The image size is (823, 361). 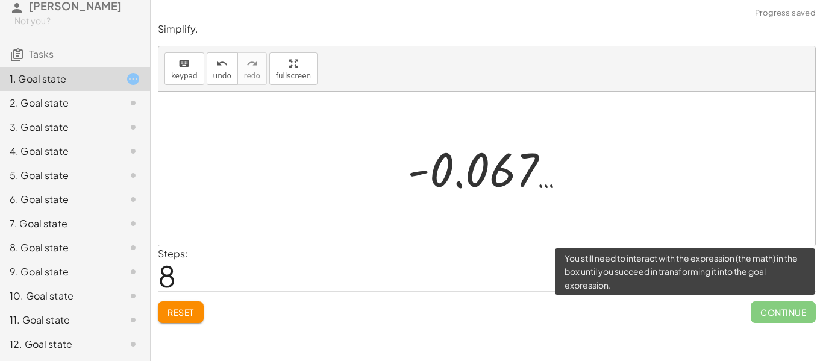 What do you see at coordinates (184, 69) in the screenshot?
I see `button: keyboardkeypad` at bounding box center [184, 69].